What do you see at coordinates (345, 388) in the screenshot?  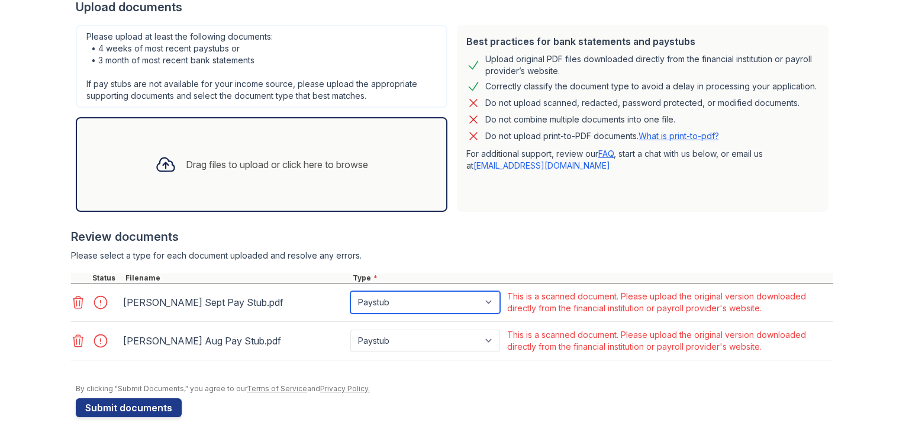 I see `a: Privacy Policy.` at bounding box center [345, 388].